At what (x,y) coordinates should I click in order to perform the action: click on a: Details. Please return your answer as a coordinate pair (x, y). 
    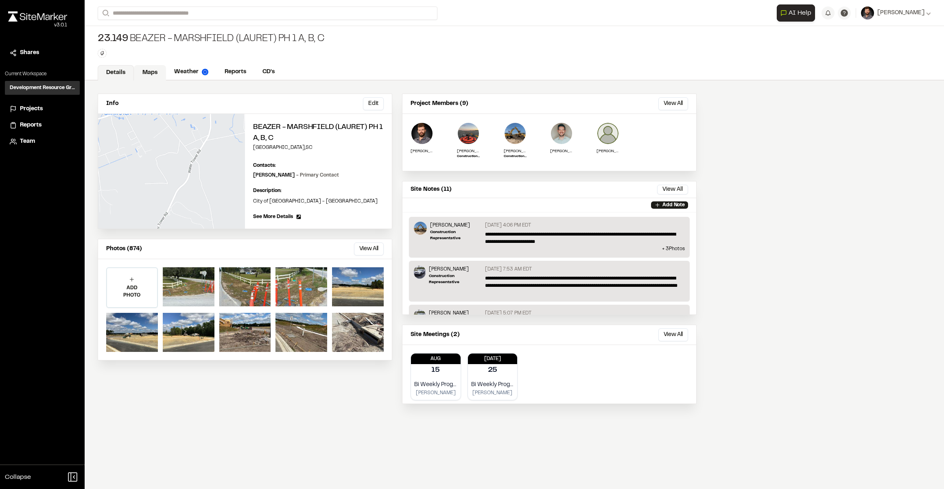
    Looking at the image, I should click on (116, 73).